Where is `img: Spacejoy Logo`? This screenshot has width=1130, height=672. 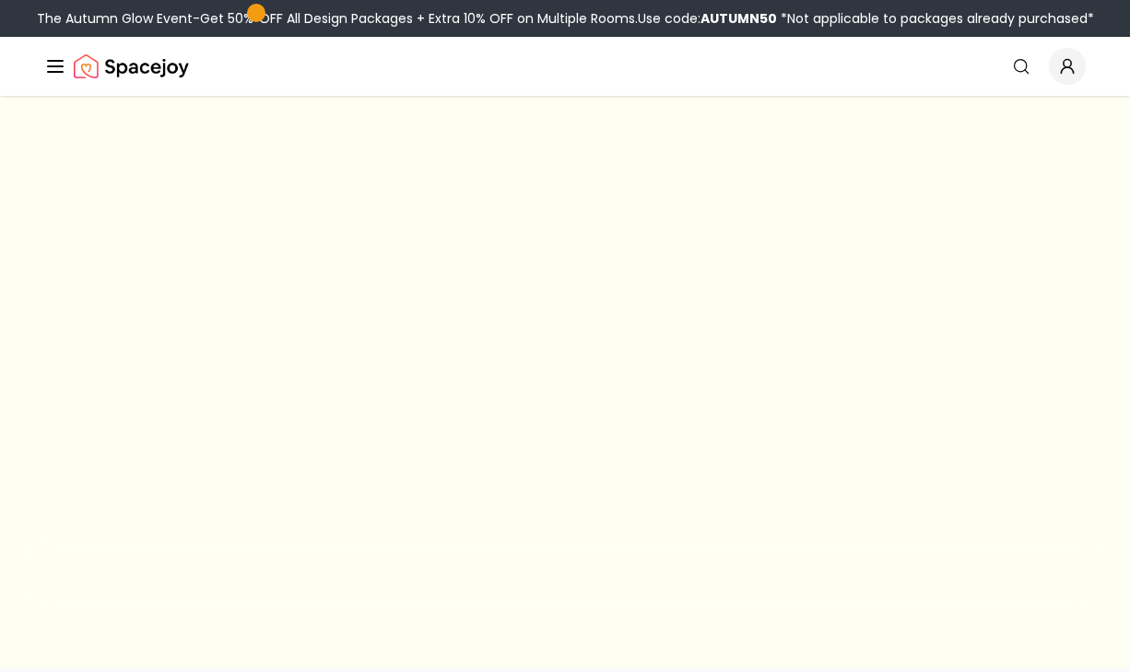
img: Spacejoy Logo is located at coordinates (131, 66).